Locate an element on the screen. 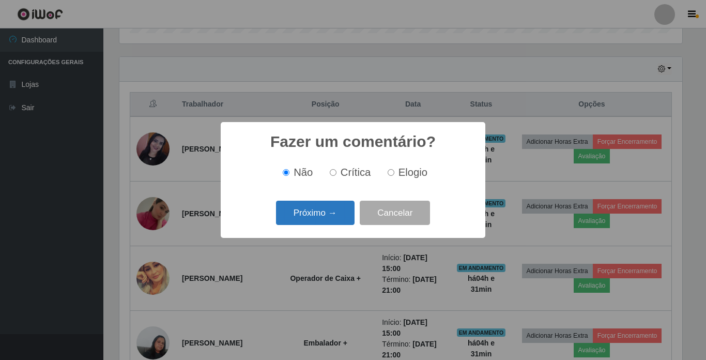 The height and width of the screenshot is (360, 706). input: Crítica is located at coordinates (333, 172).